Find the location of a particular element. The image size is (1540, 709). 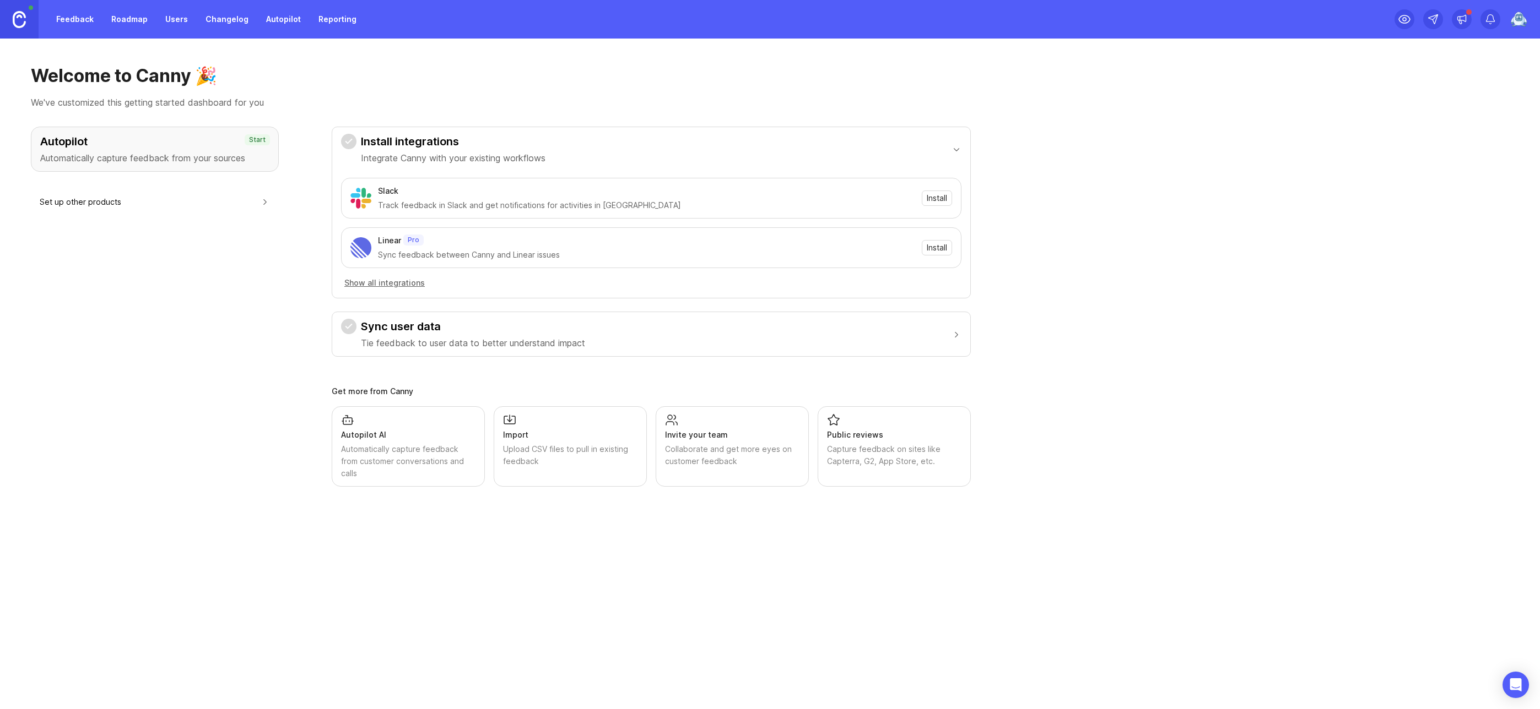

h3: Sync user data is located at coordinates (473, 327).